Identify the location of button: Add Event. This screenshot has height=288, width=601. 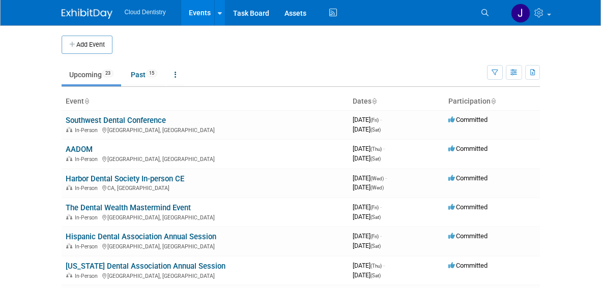
(87, 45).